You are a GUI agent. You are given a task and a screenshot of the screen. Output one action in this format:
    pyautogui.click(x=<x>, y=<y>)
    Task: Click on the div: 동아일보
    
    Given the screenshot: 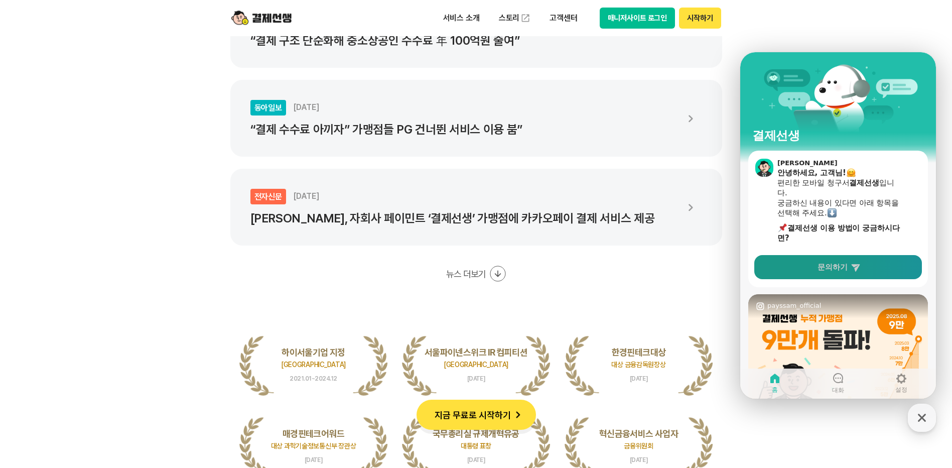 What is the action you would take?
    pyautogui.click(x=268, y=107)
    